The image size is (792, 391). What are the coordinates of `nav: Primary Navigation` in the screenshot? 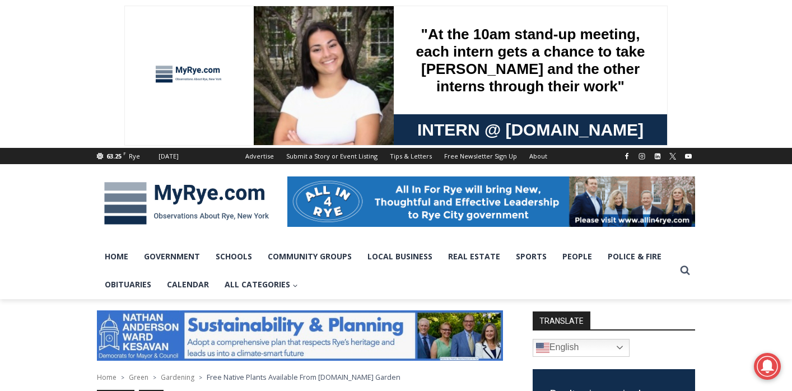 It's located at (386, 271).